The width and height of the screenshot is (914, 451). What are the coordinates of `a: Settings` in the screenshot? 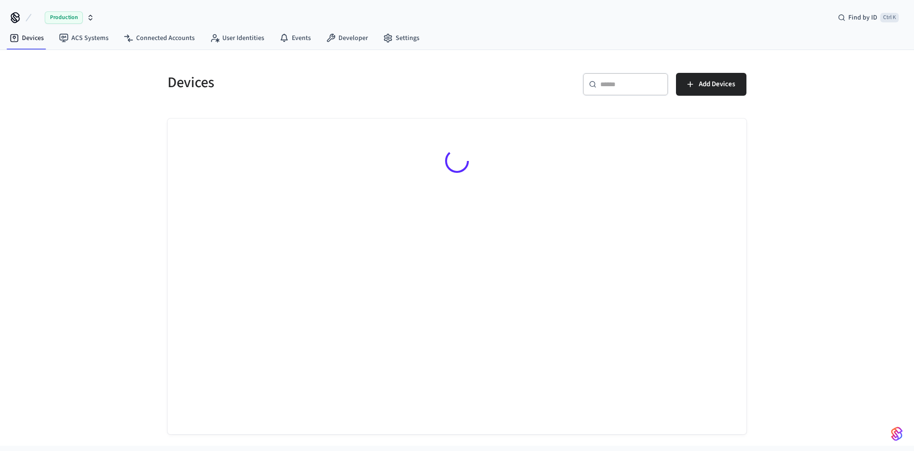 It's located at (401, 38).